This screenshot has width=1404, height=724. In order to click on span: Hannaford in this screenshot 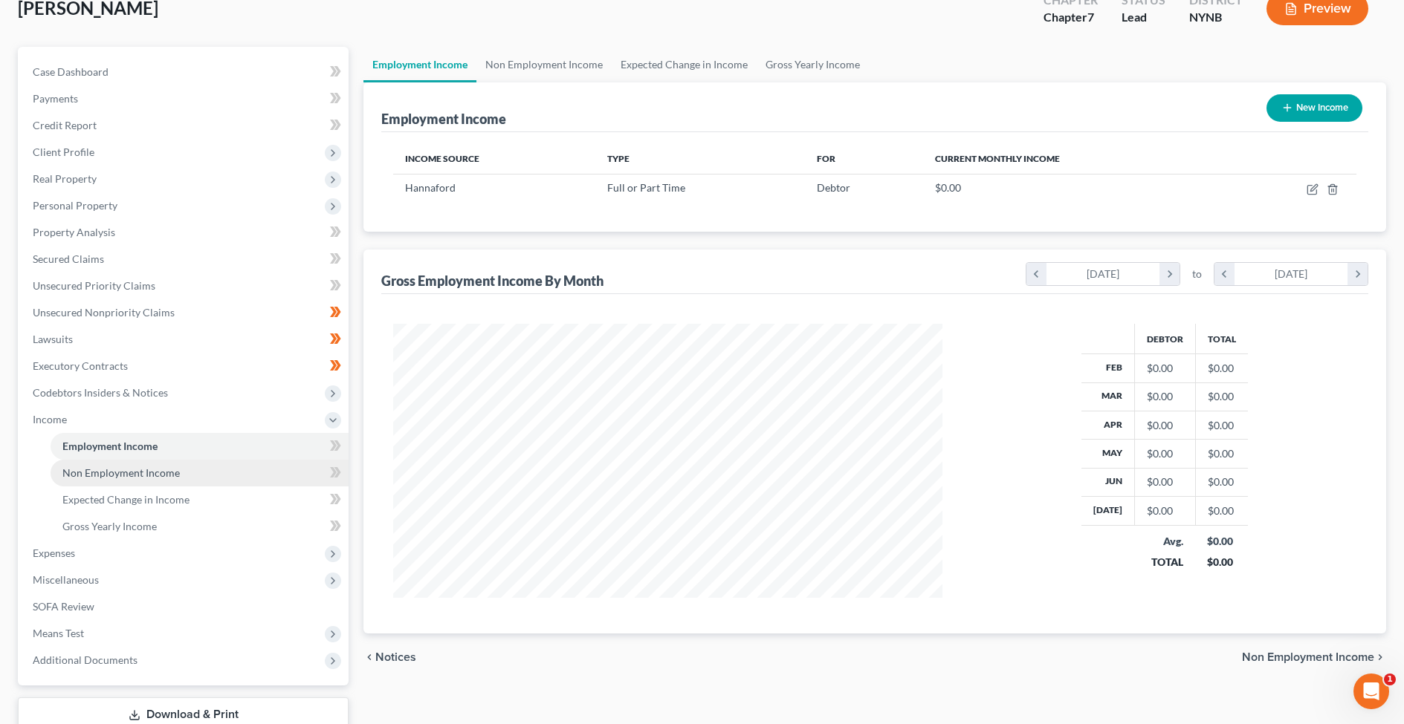, I will do `click(430, 187)`.